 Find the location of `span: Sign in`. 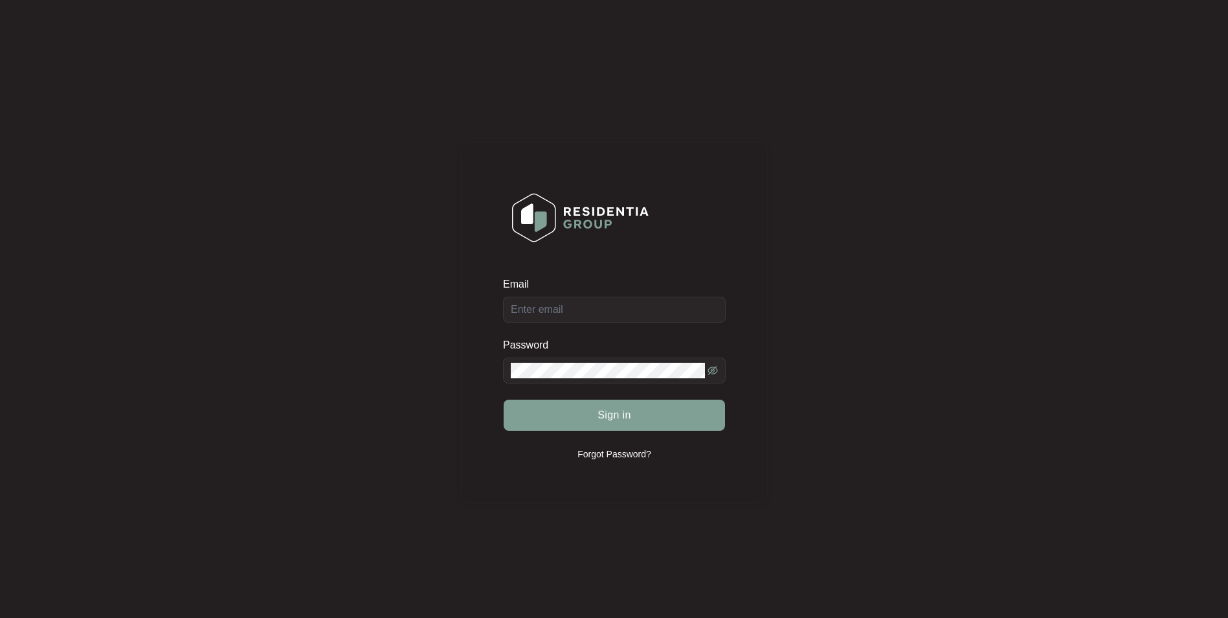

span: Sign in is located at coordinates (615, 415).